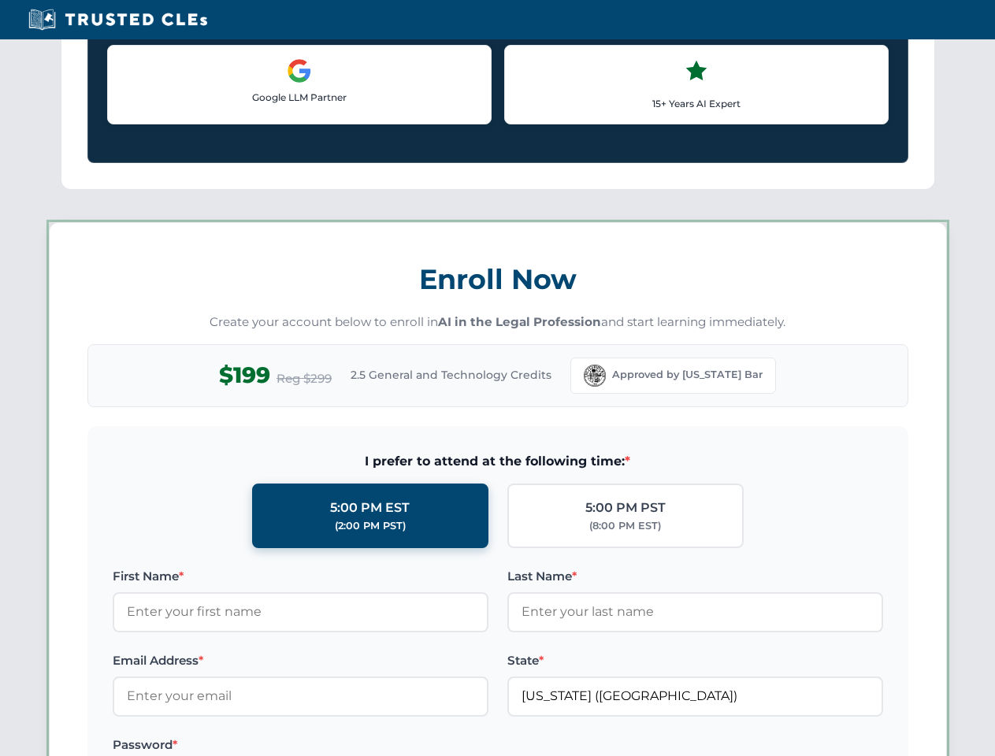 The image size is (995, 756). Describe the element at coordinates (300, 661) in the screenshot. I see `label: Email Address` at that location.